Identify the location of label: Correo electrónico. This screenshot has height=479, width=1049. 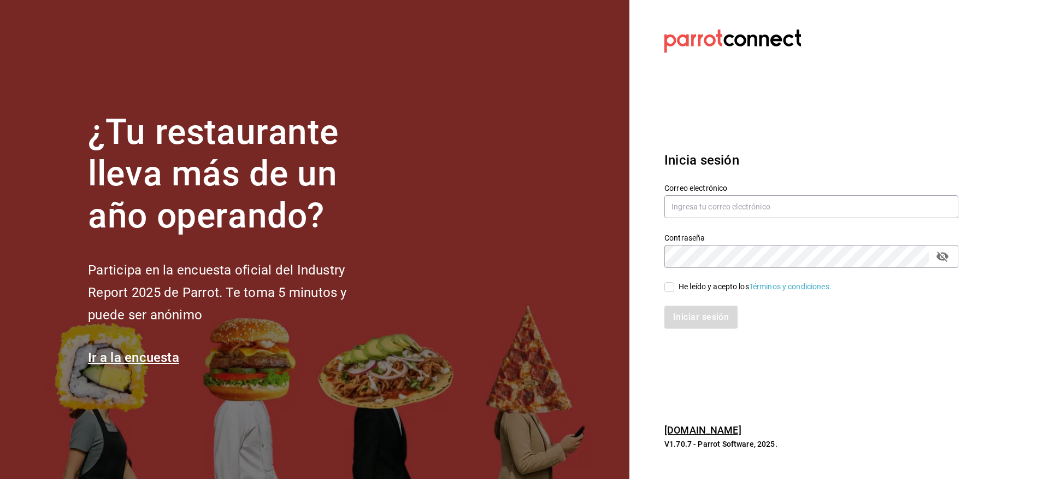
(812, 187).